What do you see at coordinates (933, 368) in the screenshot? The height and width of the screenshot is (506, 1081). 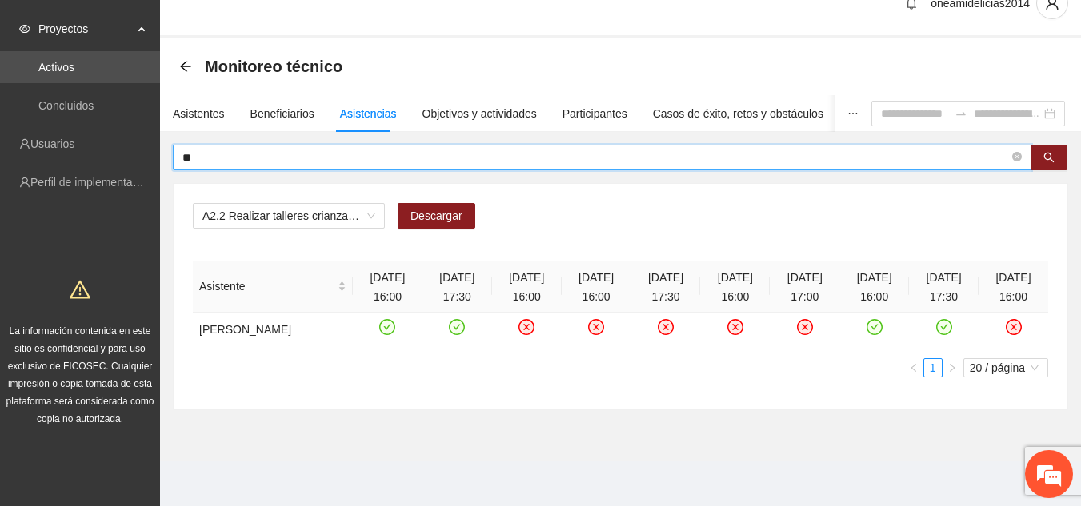 I see `li: 1` at bounding box center [933, 368].